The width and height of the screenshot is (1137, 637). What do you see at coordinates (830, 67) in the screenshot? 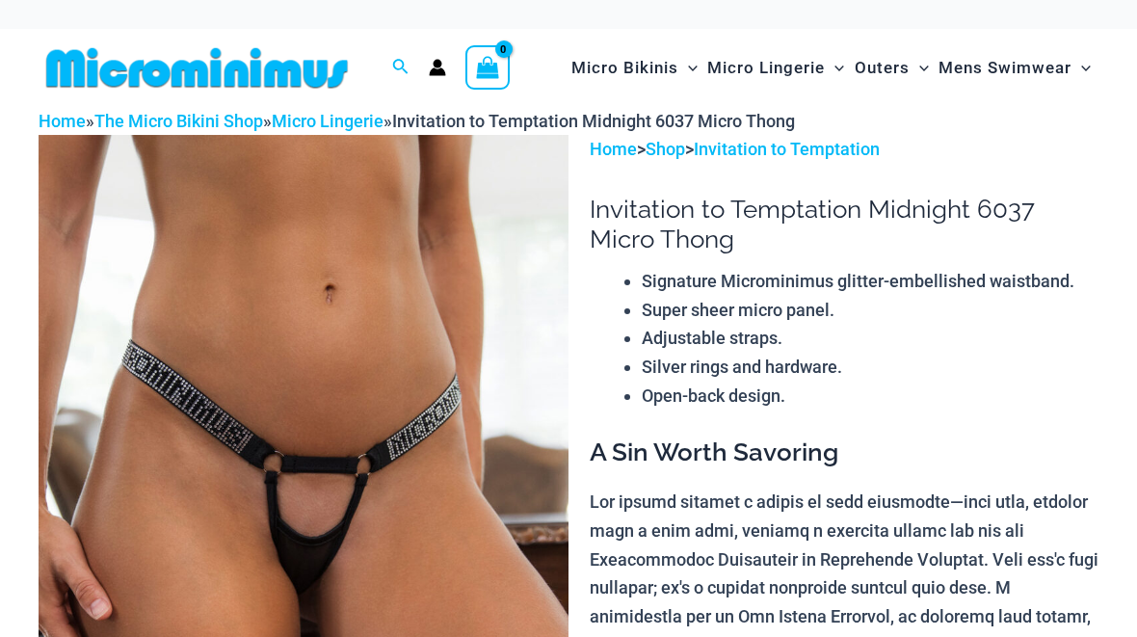
I see `nav: Site Navigation` at bounding box center [830, 67].